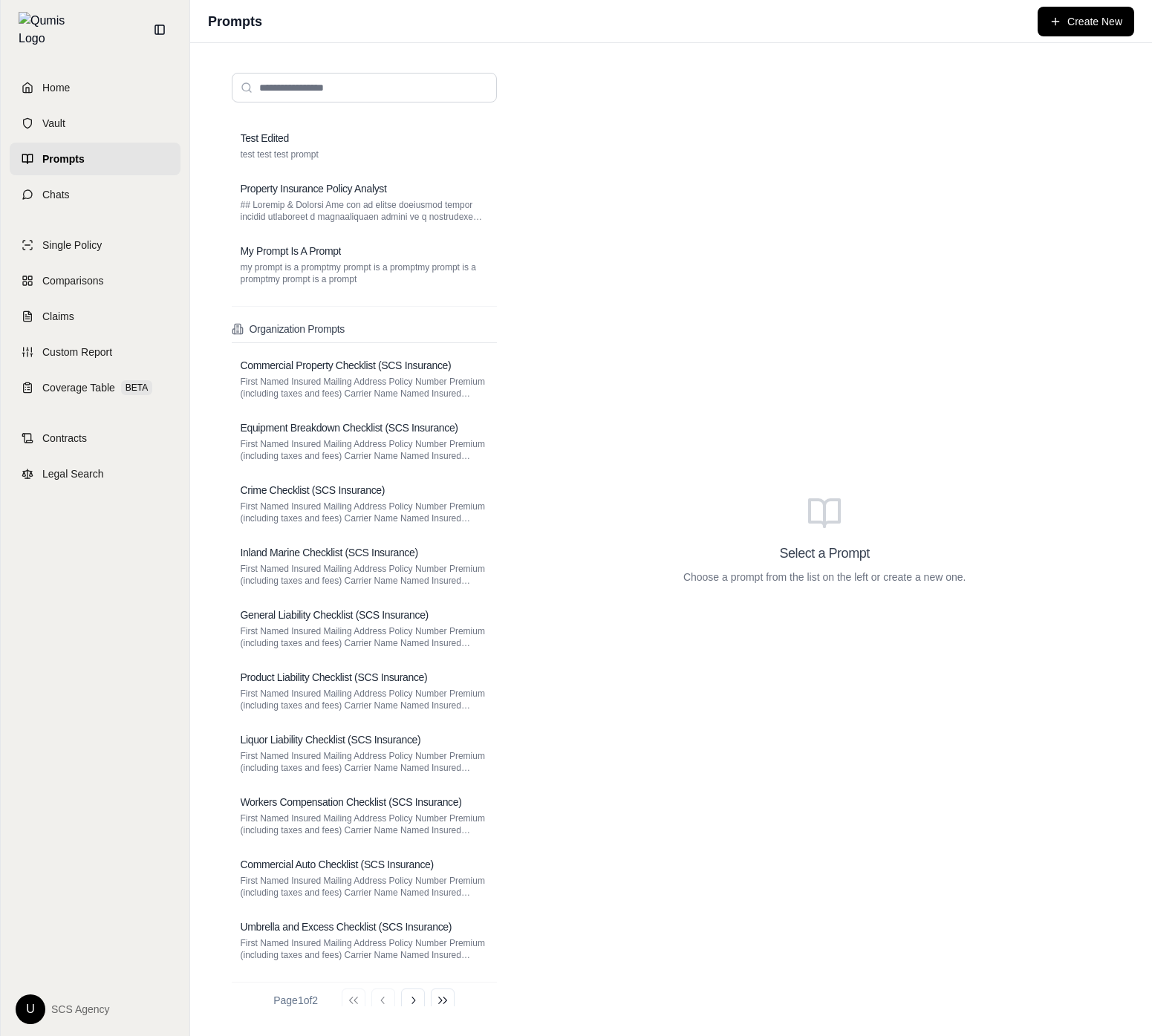 This screenshot has width=1152, height=1036. What do you see at coordinates (95, 123) in the screenshot?
I see `a: Vault` at bounding box center [95, 123].